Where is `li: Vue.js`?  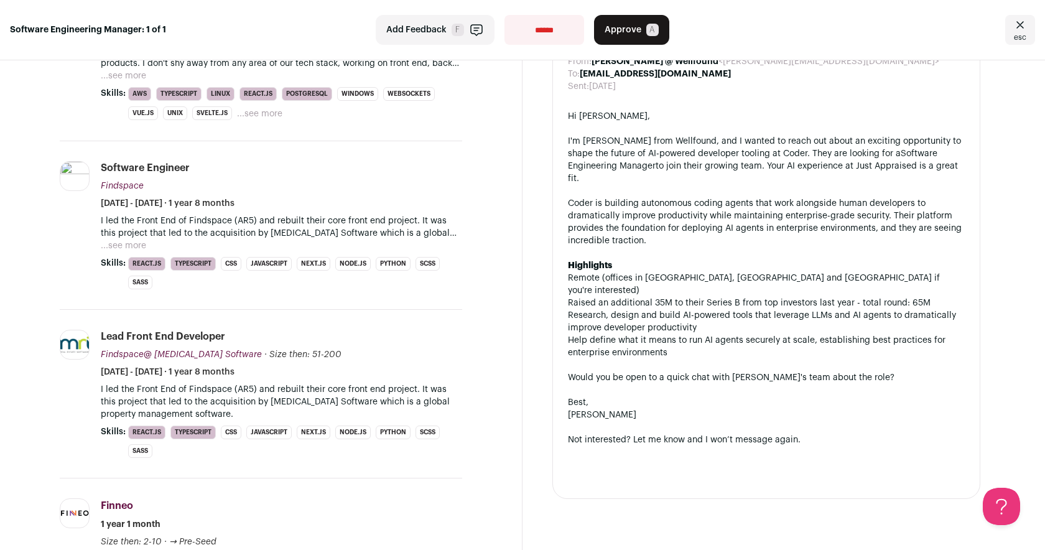
li: Vue.js is located at coordinates (143, 113).